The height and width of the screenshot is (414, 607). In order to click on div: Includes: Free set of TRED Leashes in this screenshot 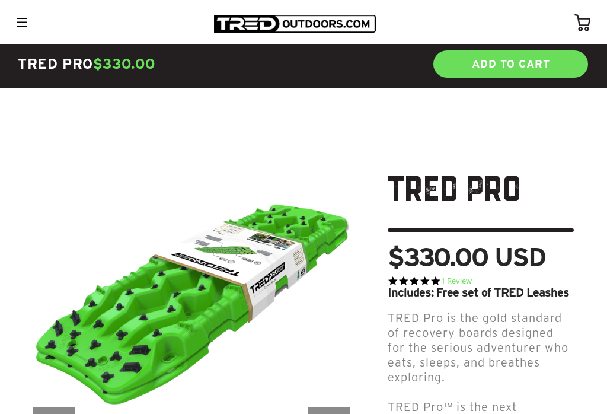, I will do `click(481, 292)`.